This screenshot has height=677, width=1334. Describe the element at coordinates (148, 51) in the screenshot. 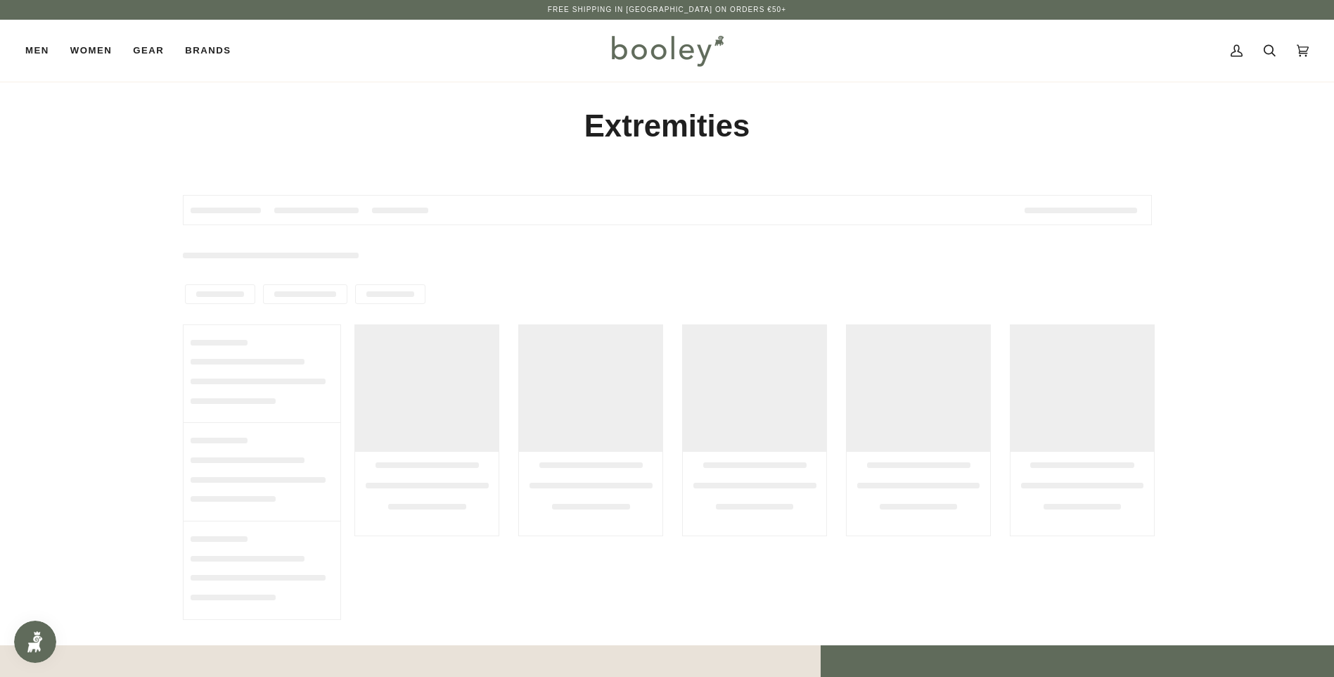

I see `div: Gear` at that location.